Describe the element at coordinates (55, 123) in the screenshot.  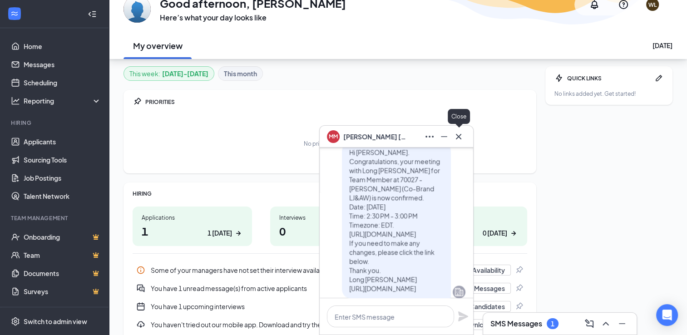
I see `div: Hiring` at that location.